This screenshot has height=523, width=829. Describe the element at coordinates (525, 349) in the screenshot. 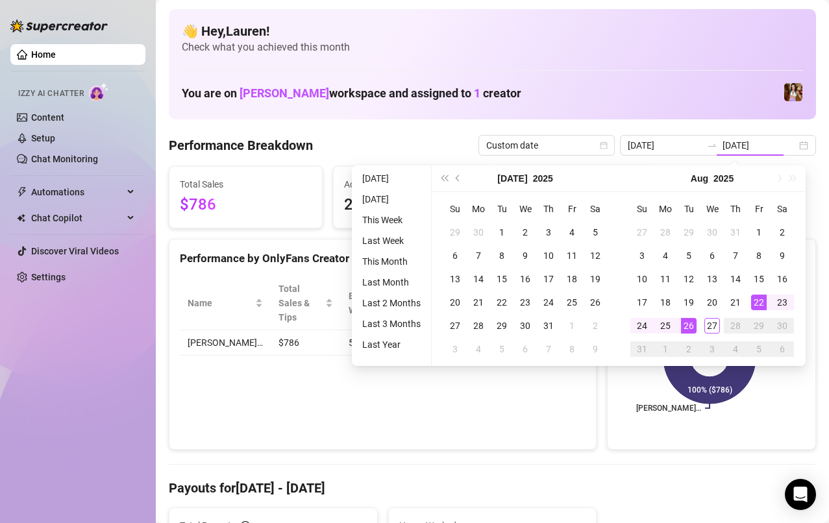

I see `td: 2025-08-06` at that location.